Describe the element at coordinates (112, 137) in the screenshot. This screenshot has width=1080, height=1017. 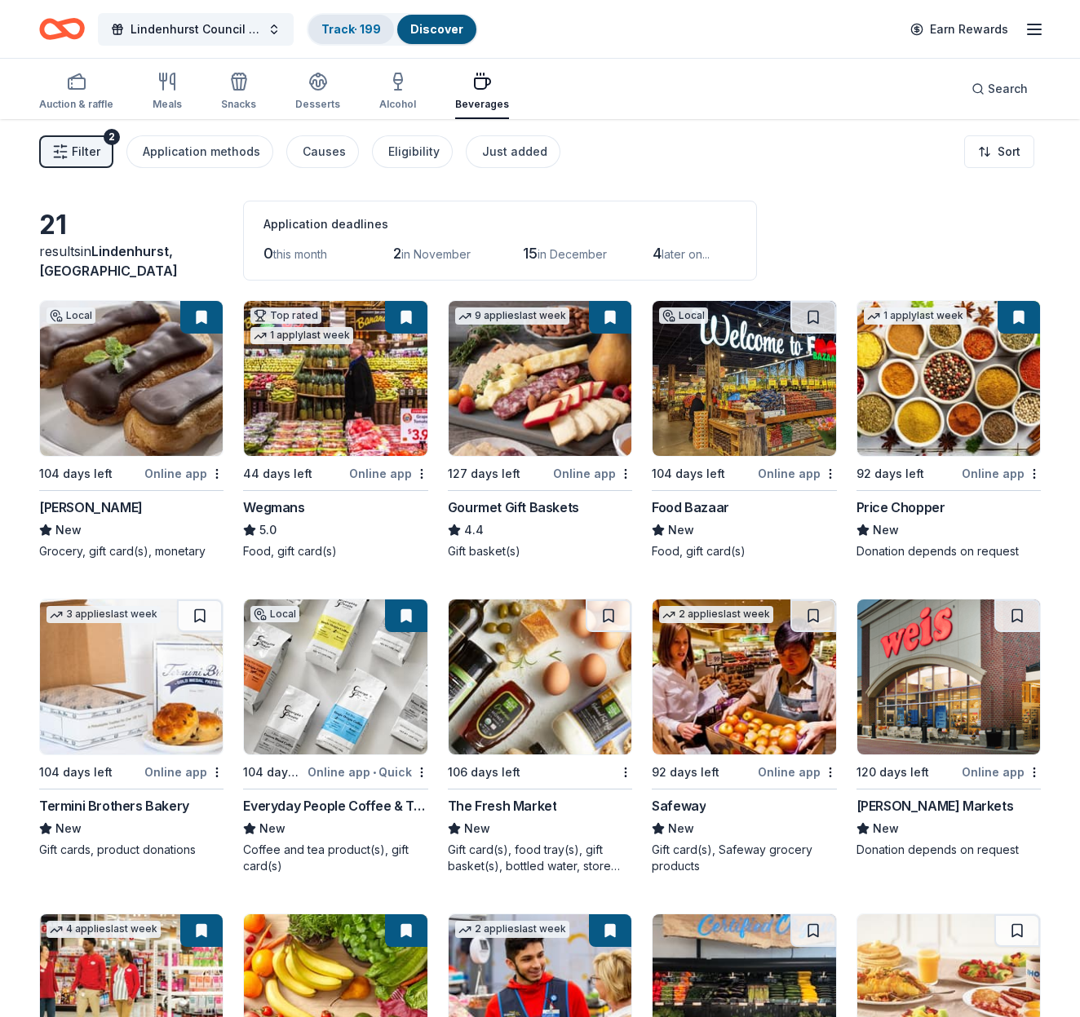
I see `div: 2` at that location.